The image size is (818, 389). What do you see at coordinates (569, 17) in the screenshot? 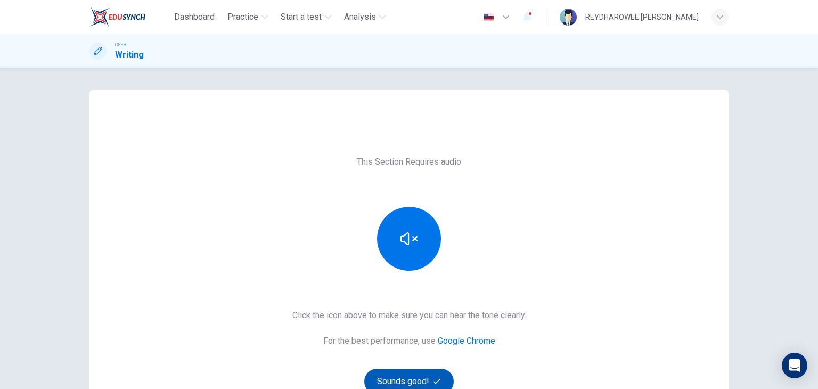
I see `img: Profile picture` at bounding box center [569, 17].